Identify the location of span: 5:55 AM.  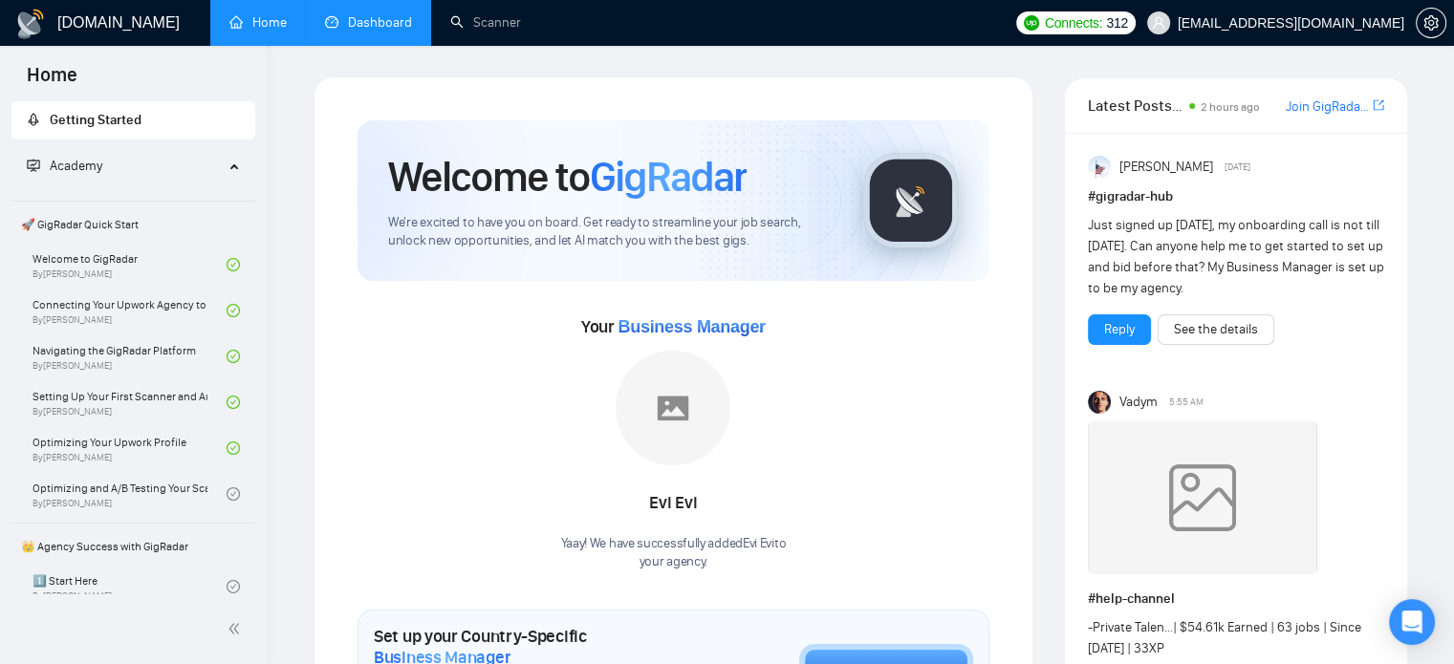
(1186, 402).